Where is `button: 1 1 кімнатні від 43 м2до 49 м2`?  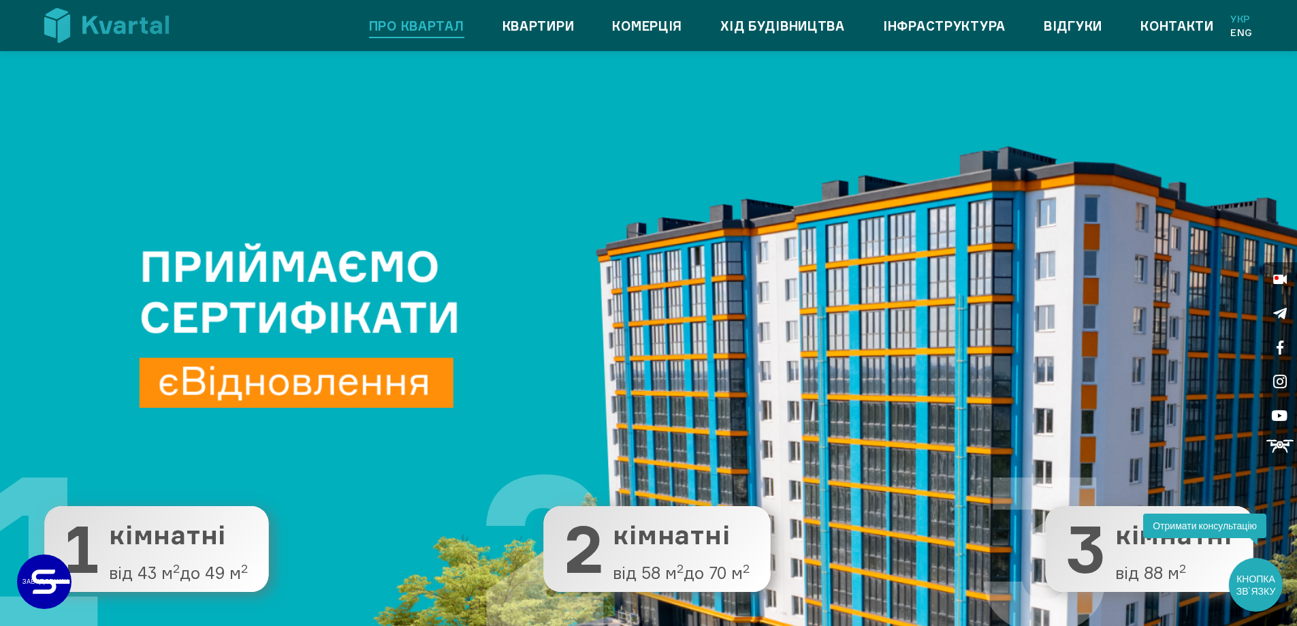 button: 1 1 кімнатні від 43 м2до 49 м2 is located at coordinates (156, 549).